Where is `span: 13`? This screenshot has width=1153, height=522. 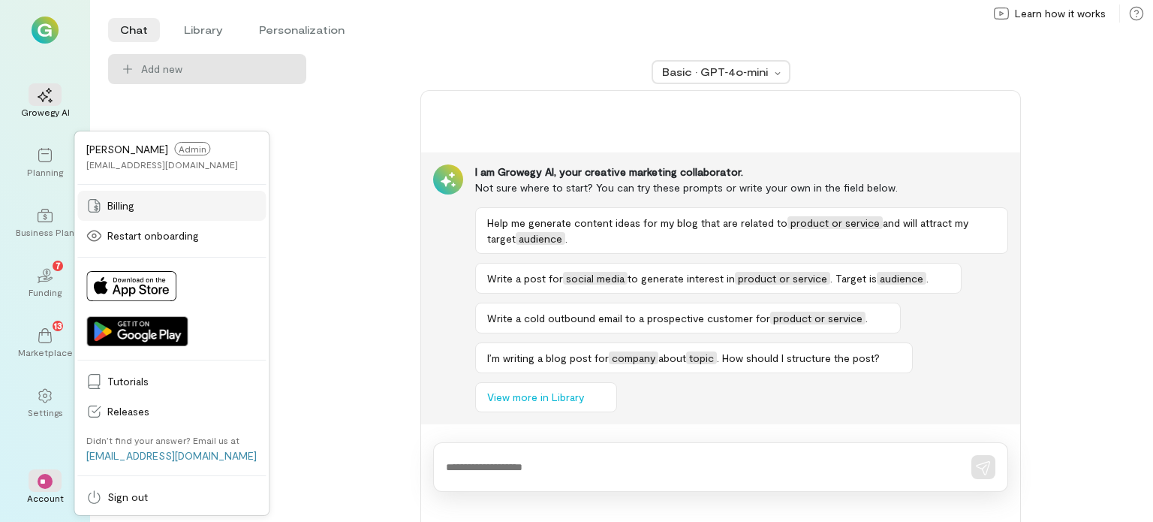 span: 13 is located at coordinates (58, 325).